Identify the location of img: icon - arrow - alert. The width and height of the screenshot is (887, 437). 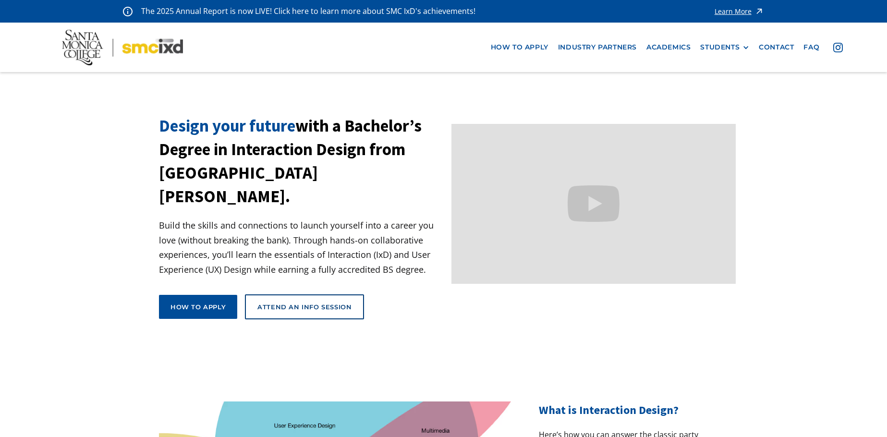
(759, 11).